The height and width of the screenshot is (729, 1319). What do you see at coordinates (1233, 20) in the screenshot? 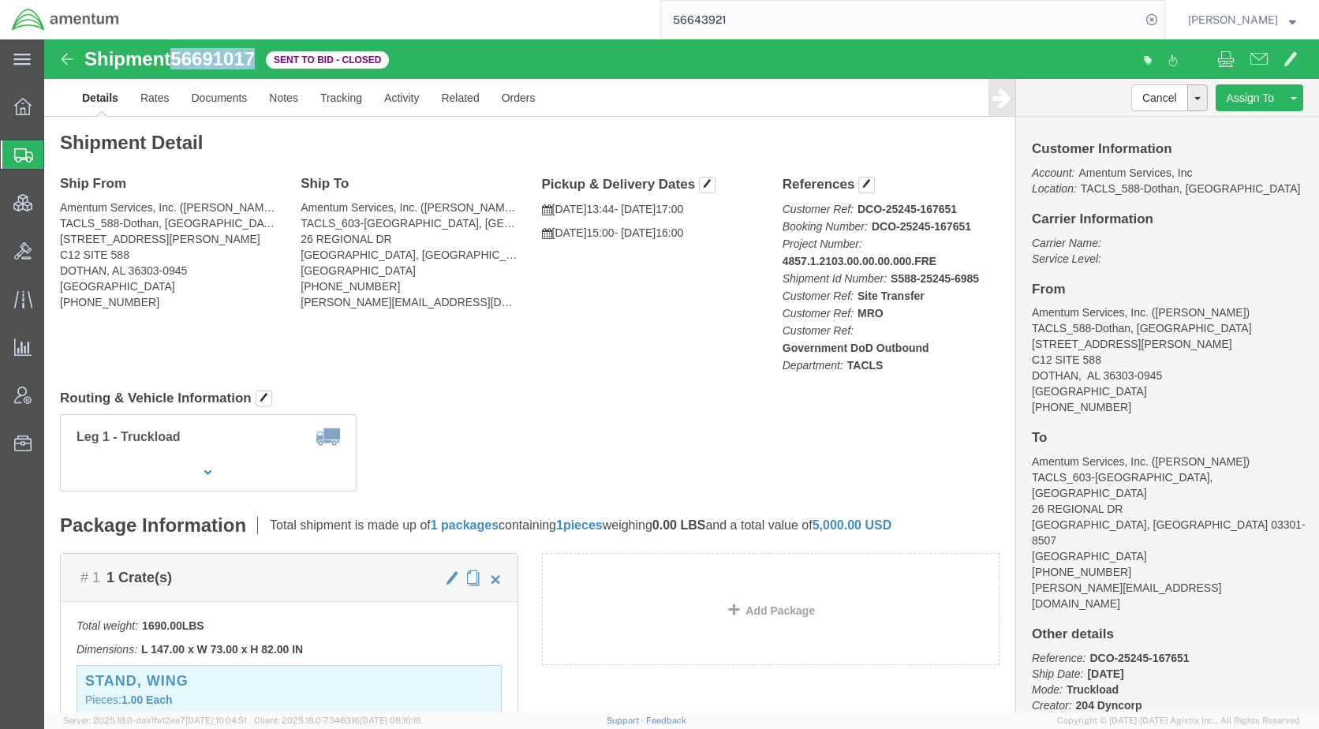
I see `span: Kent Gilman` at bounding box center [1233, 20].